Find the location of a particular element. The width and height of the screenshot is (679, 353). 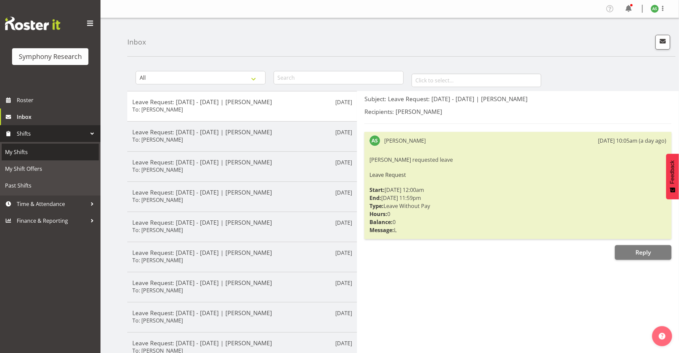

a: Past Shifts is located at coordinates (50, 186).